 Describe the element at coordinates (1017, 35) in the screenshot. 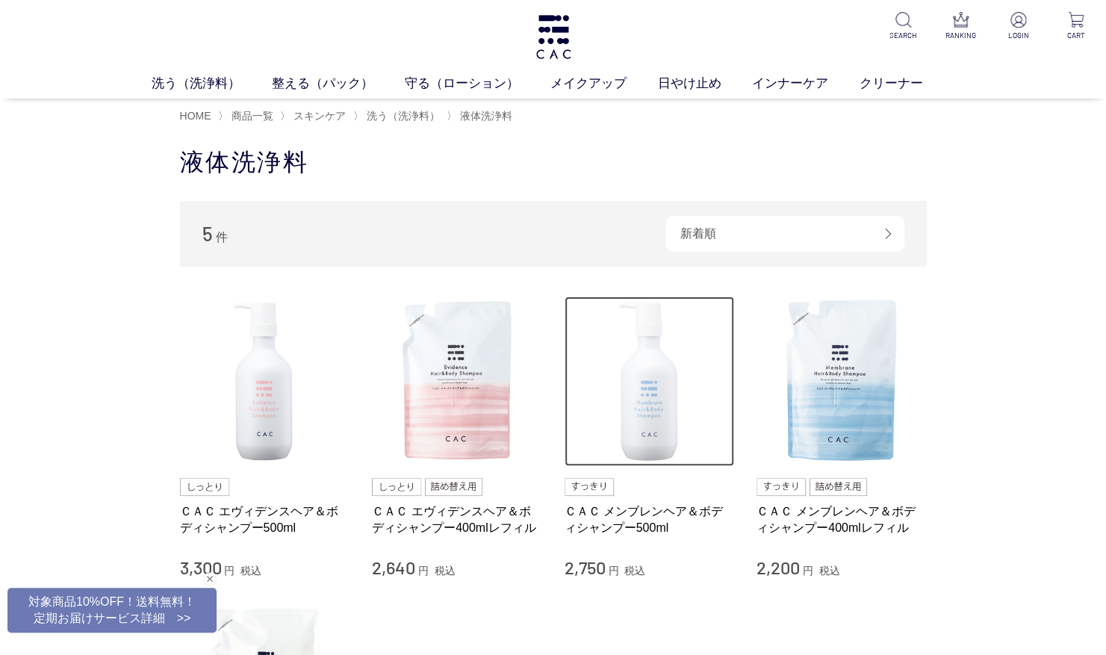

I see `p: LOGIN` at that location.